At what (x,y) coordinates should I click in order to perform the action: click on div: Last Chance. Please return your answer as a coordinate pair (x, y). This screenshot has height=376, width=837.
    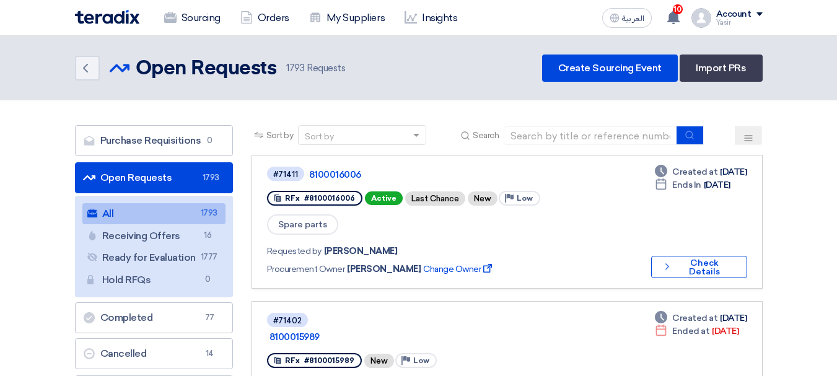
    Looking at the image, I should click on (435, 198).